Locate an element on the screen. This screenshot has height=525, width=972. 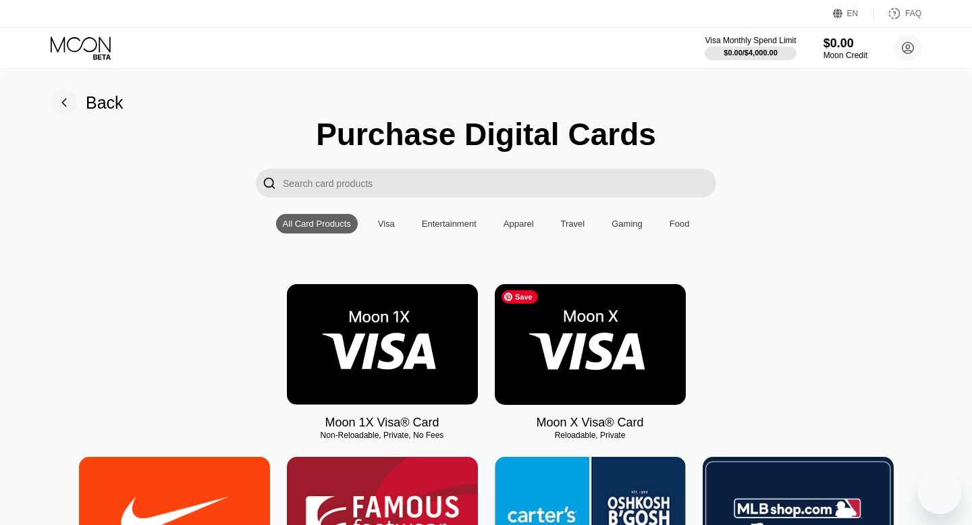
div: Apparel is located at coordinates (518, 223).